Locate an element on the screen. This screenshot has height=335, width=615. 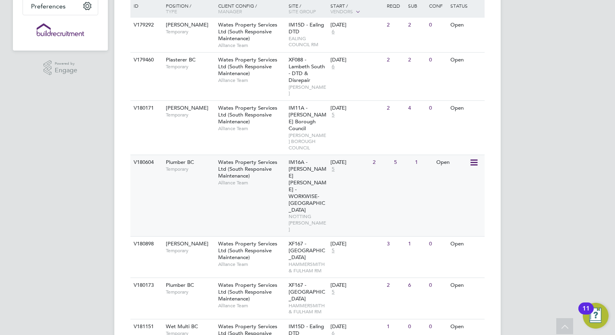
span: IM15D - Ealing DTD is located at coordinates (306, 28).